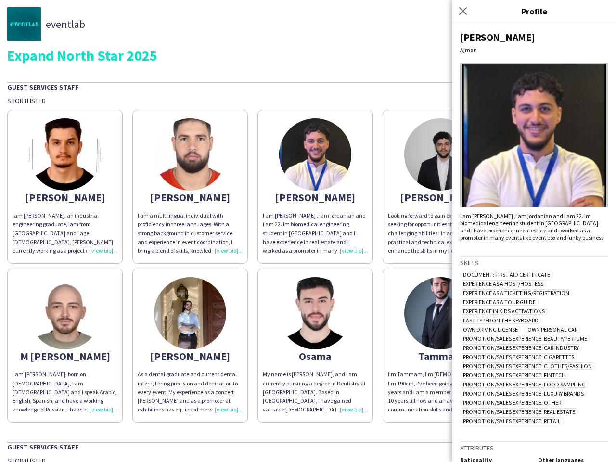 The image size is (616, 462). Describe the element at coordinates (65, 313) in the screenshot. I see `img: thumb-652100cf29958.jpeg` at that location.